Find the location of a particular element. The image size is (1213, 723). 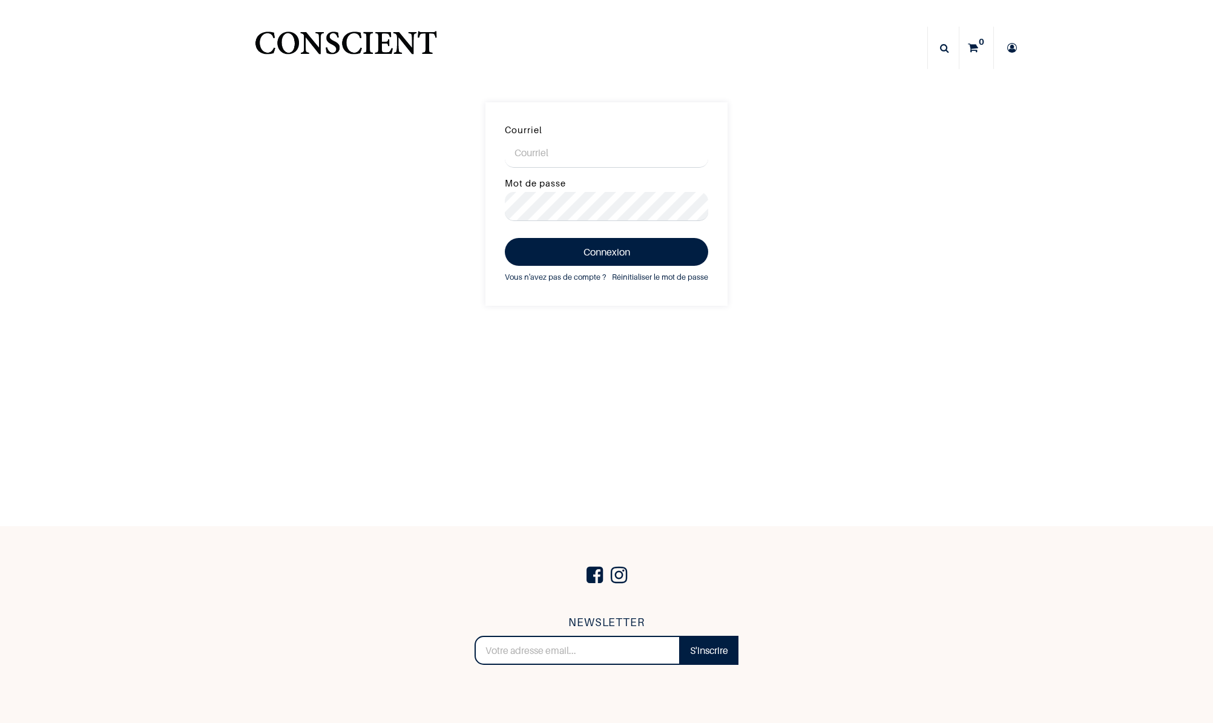

sup: 0 is located at coordinates (981, 42).